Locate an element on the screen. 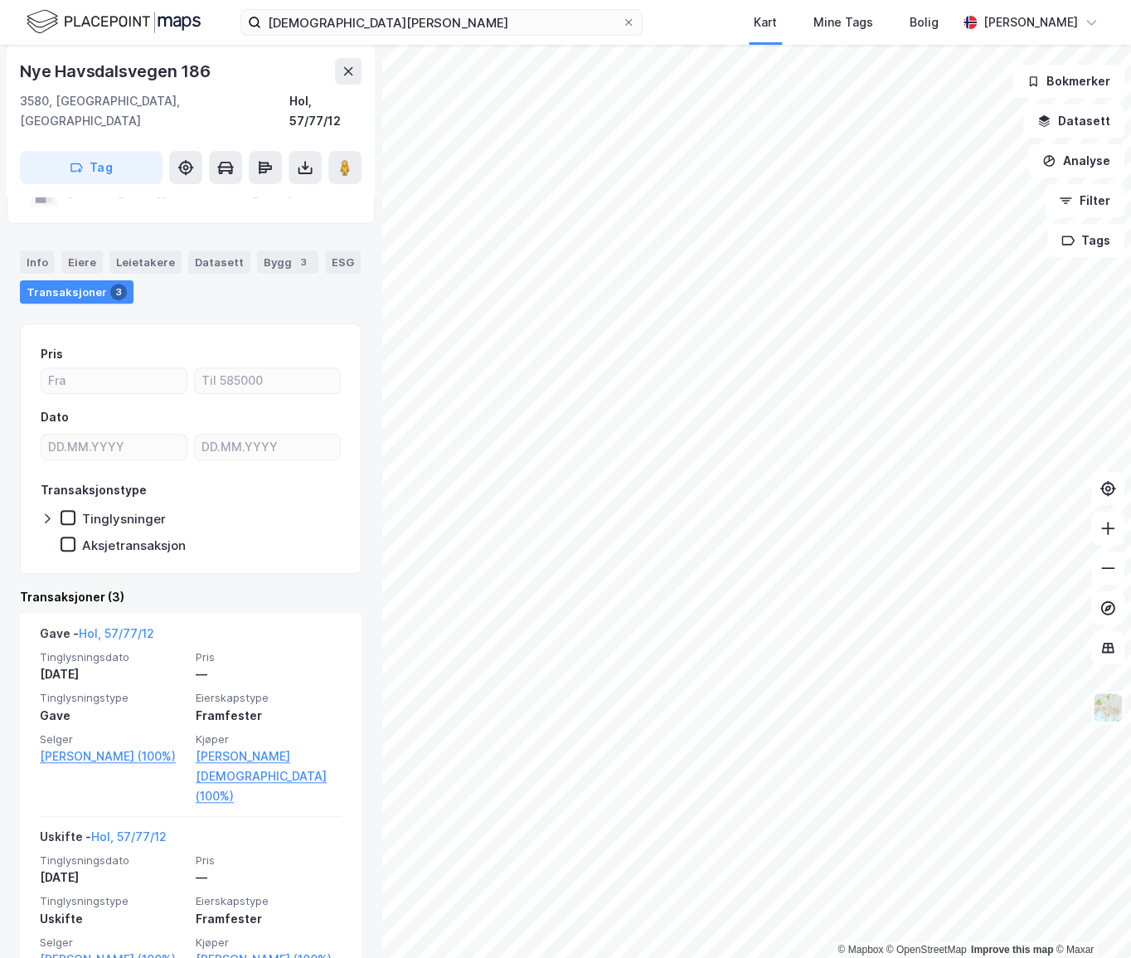 This screenshot has height=958, width=1131. img: logo.f888ab2527a4732fd821a326f86c7f29.svg is located at coordinates (114, 22).